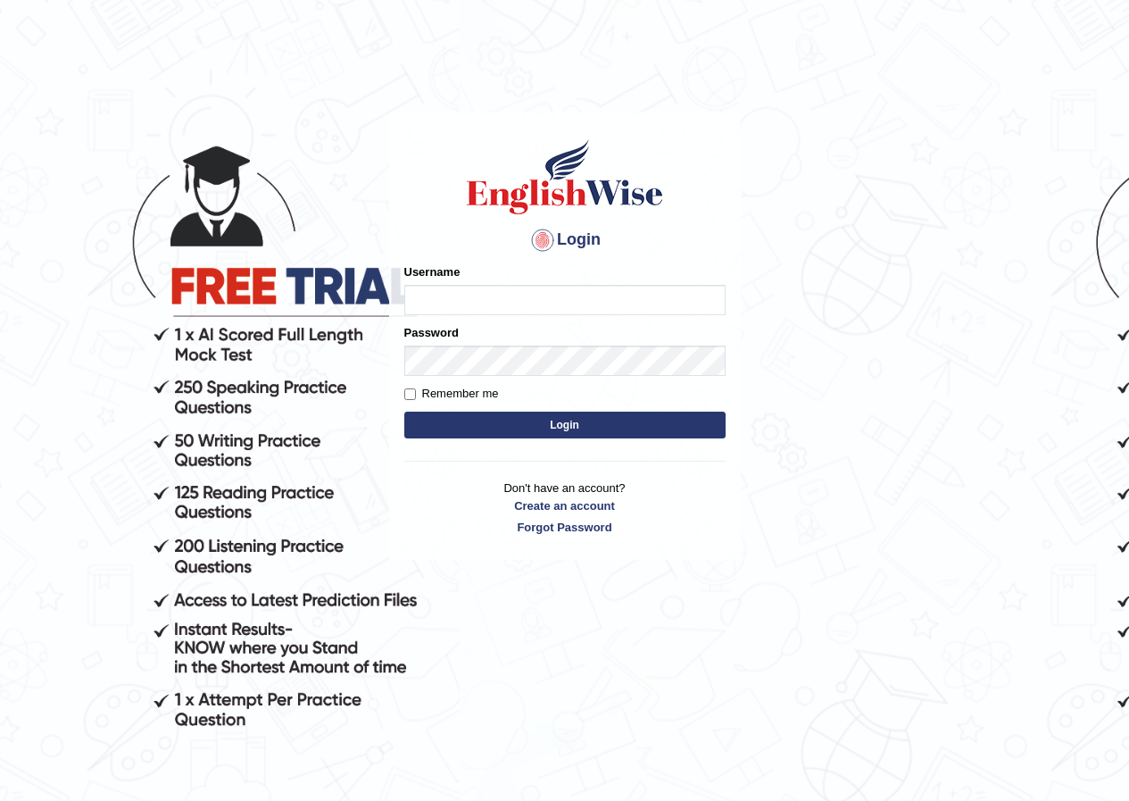 The height and width of the screenshot is (801, 1129). I want to click on a: Create an account, so click(565, 505).